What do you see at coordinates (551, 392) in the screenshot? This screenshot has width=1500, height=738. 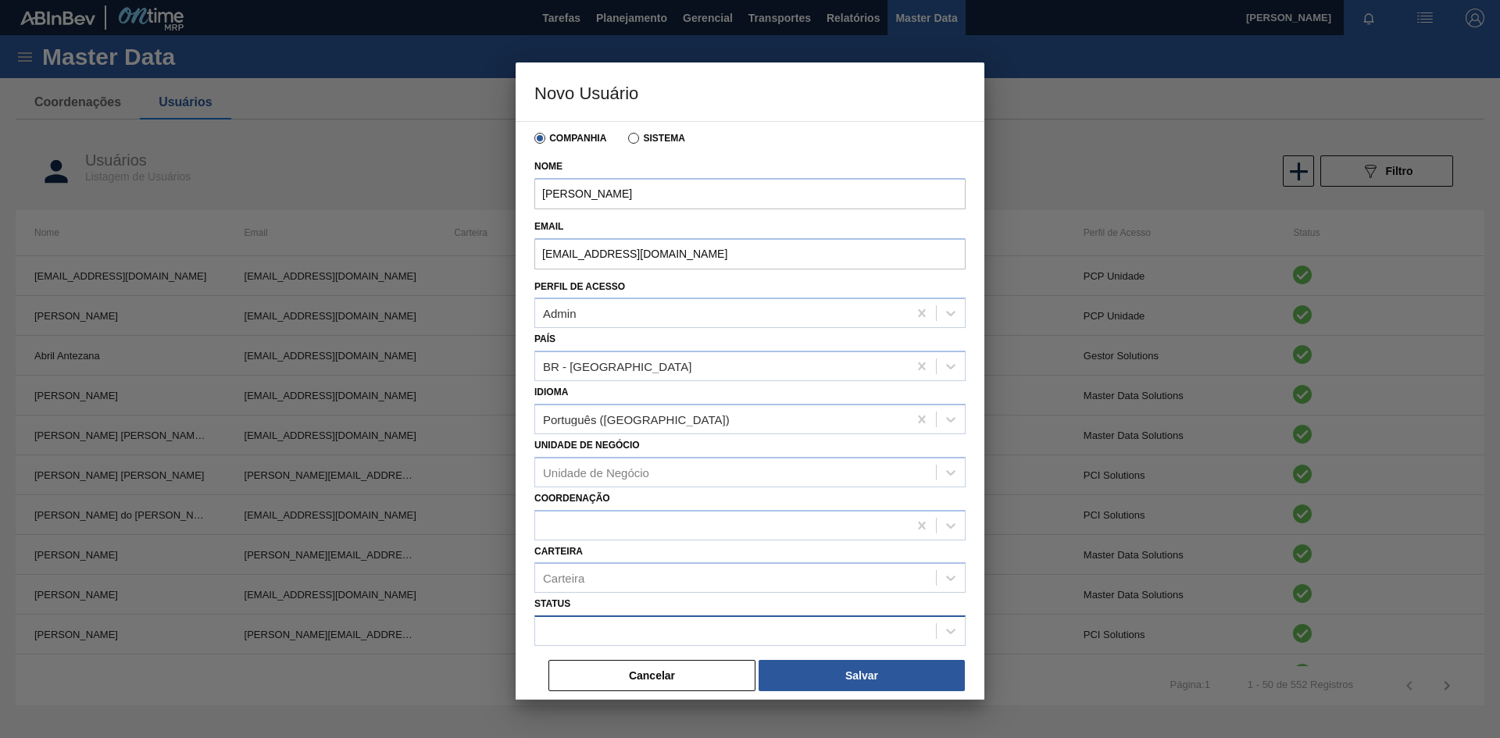 I see `label: Idioma` at bounding box center [551, 392].